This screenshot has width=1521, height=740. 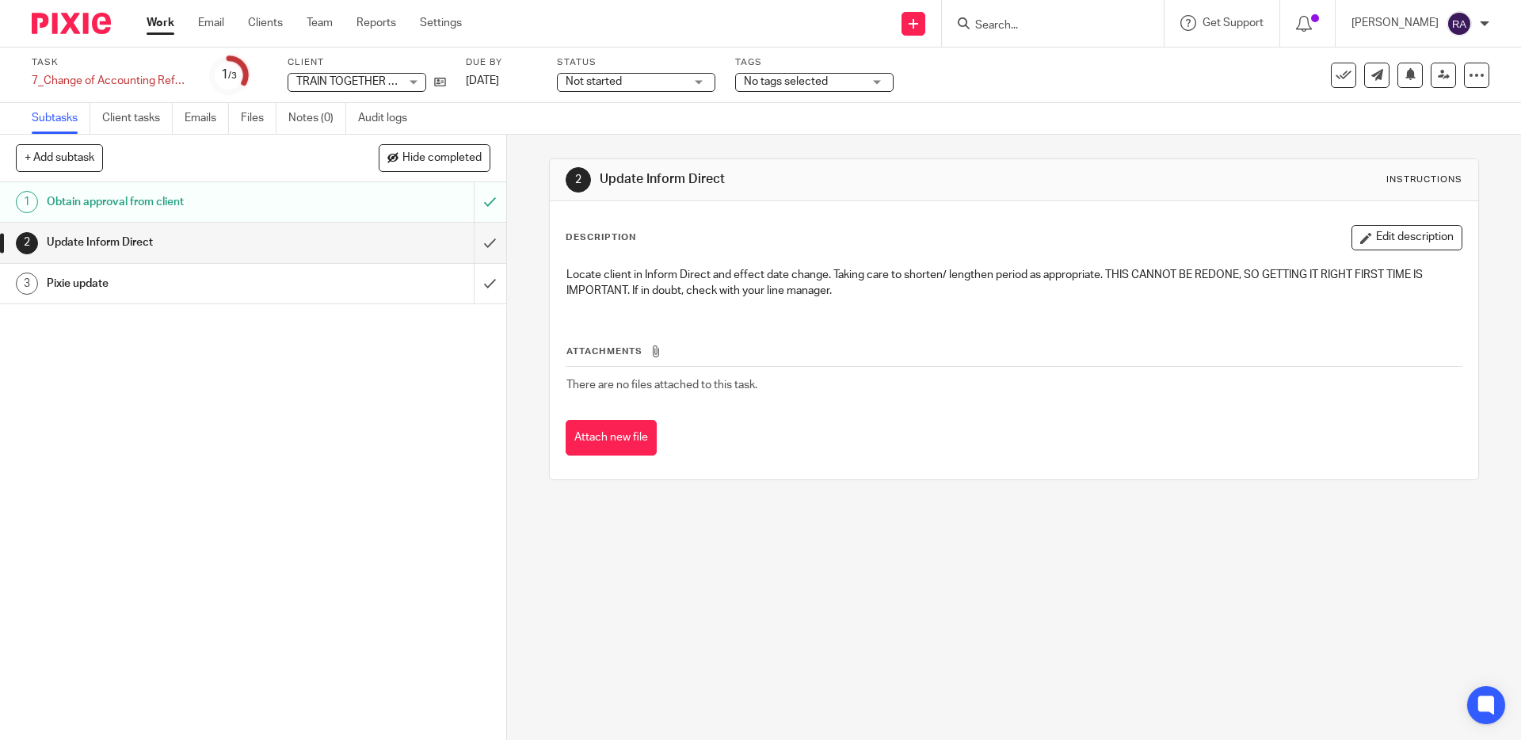 What do you see at coordinates (265, 23) in the screenshot?
I see `a: Clients` at bounding box center [265, 23].